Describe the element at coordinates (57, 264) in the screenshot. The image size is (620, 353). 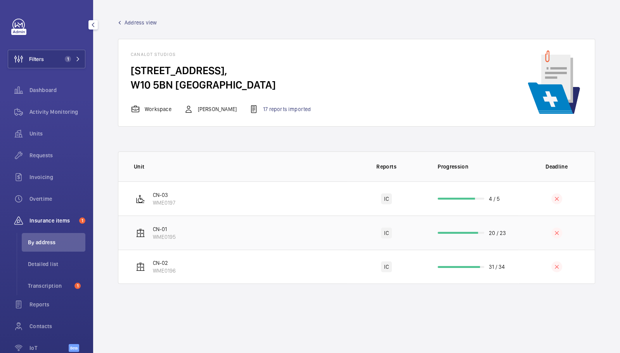
I see `span: Detailed list` at that location.